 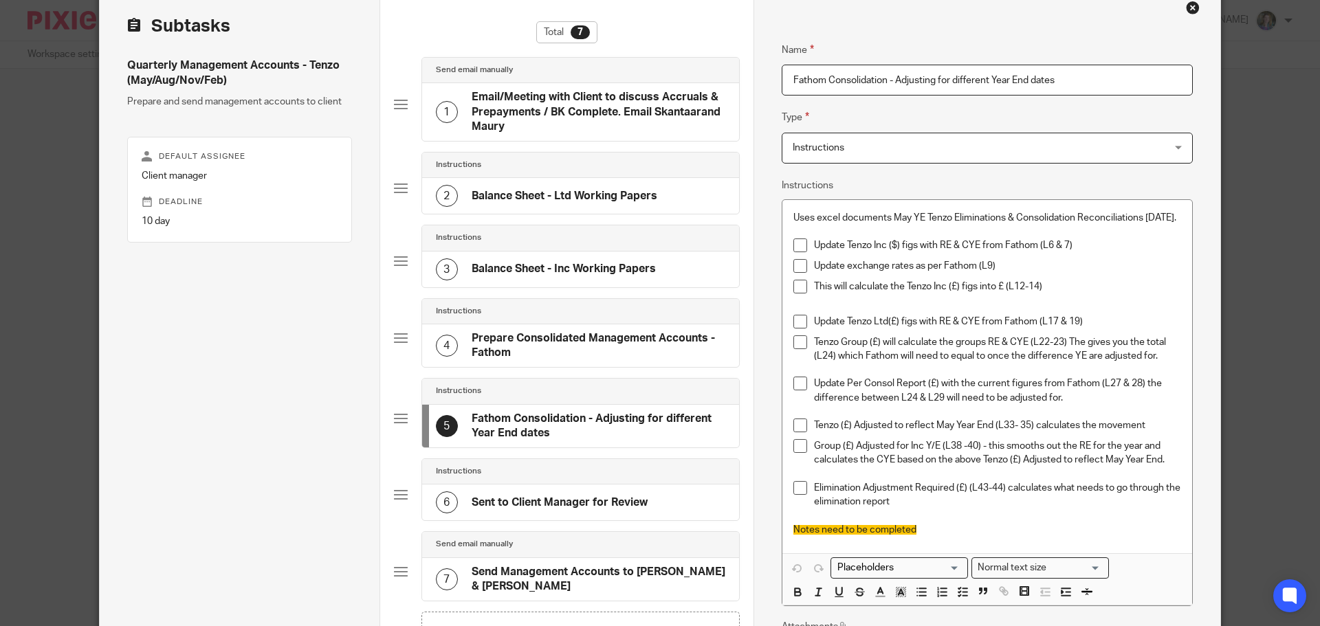 I want to click on span: Normal text size, so click(x=1012, y=568).